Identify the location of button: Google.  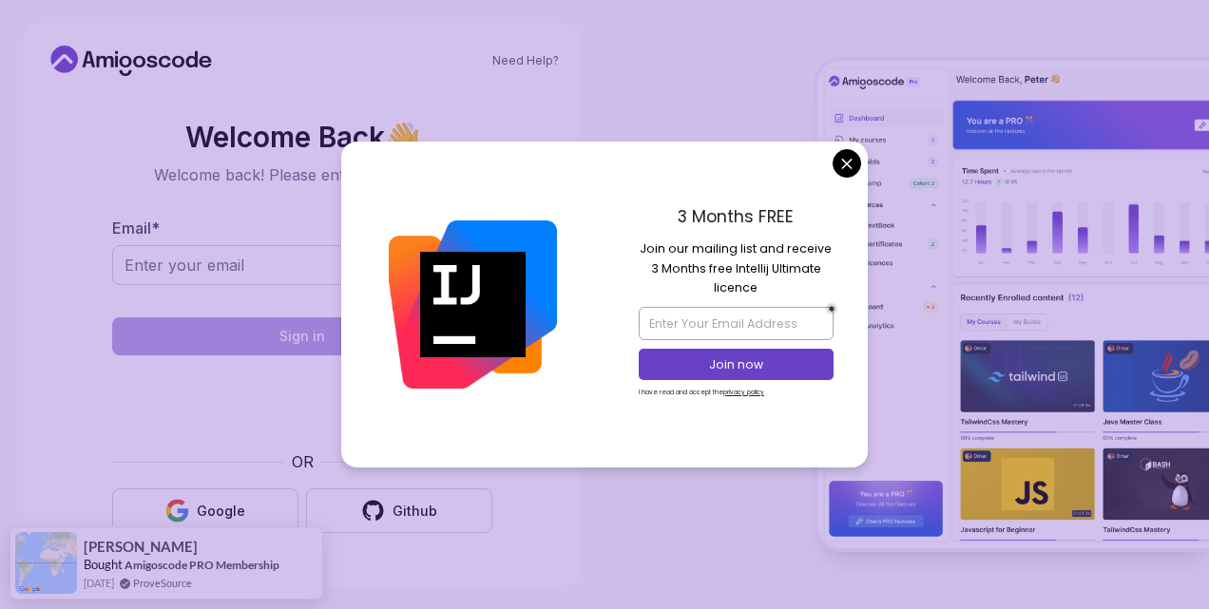
(205, 510).